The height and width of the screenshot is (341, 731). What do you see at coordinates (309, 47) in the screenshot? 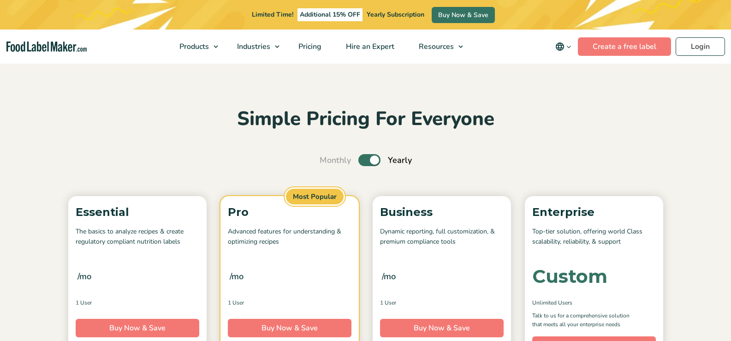
I see `a: Pricing` at bounding box center [309, 47].